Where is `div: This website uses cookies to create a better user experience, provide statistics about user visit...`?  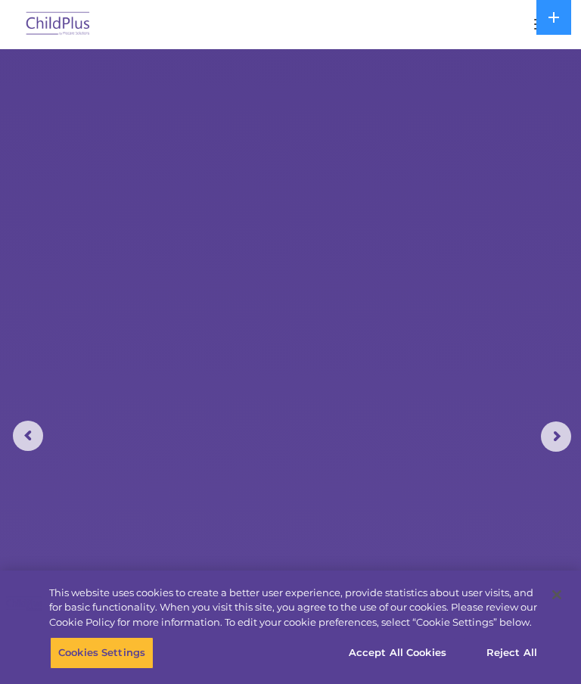 div: This website uses cookies to create a better user experience, provide statistics about user visit... is located at coordinates (294, 607).